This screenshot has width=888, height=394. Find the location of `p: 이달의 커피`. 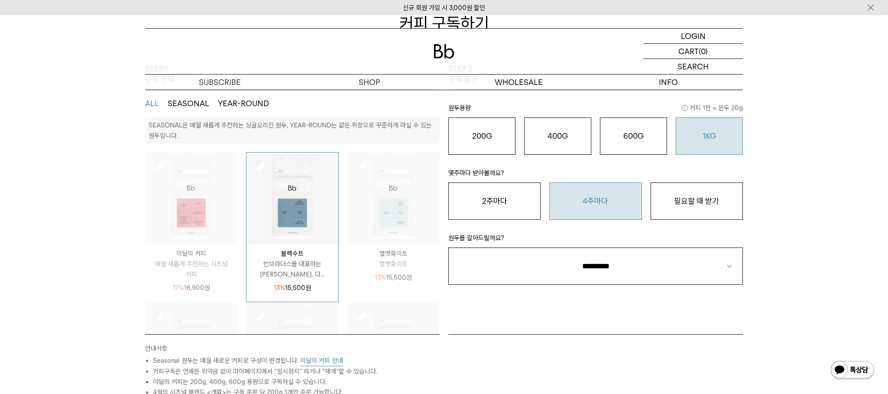

p: 이달의 커피 is located at coordinates (191, 253).